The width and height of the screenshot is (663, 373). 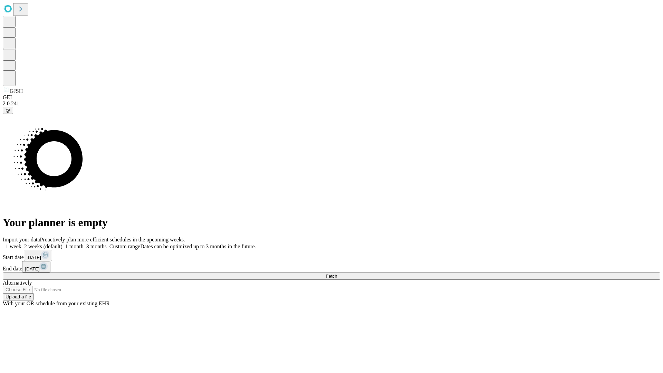 I want to click on span: Dates can be optimized up to 3 months in the future., so click(x=198, y=246).